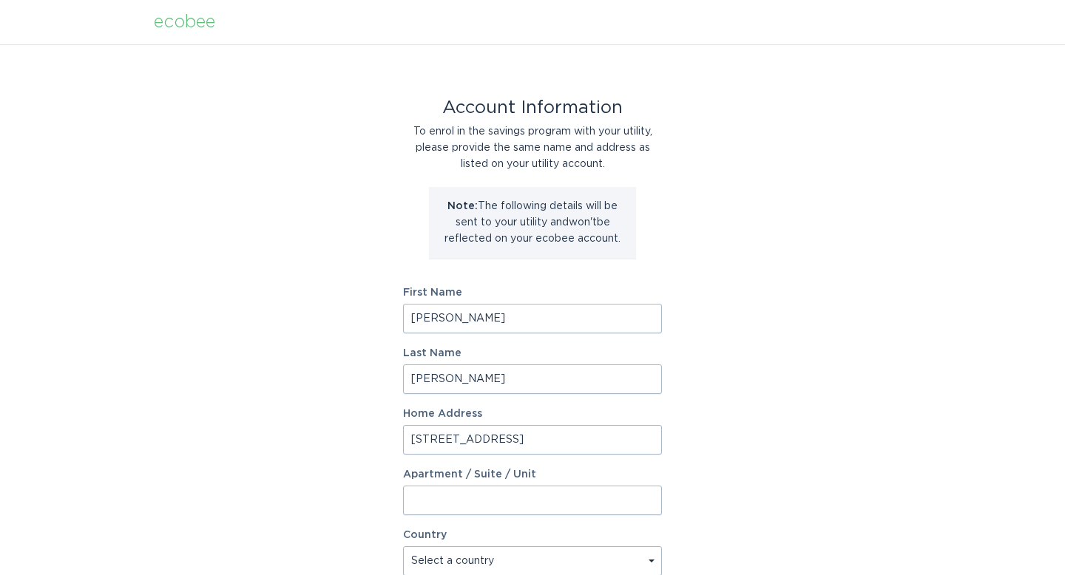 The height and width of the screenshot is (575, 1065). What do you see at coordinates (533, 223) in the screenshot?
I see `p: The following details will be sent to your utility and won't be reflected on your ecobee account.` at bounding box center [533, 223].